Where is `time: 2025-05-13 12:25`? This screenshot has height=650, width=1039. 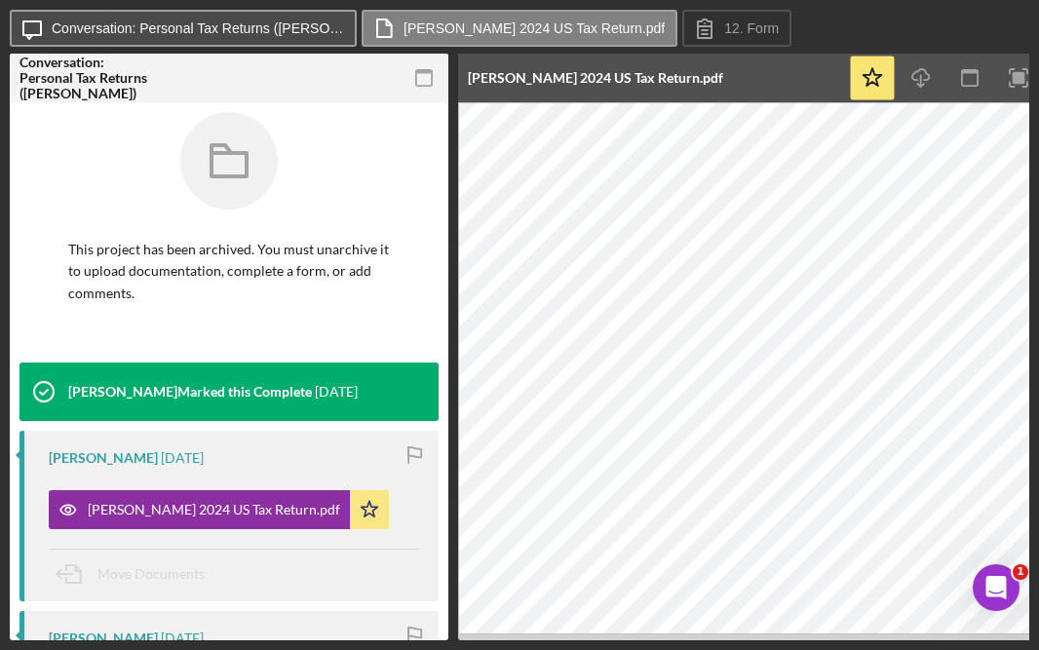 time: 2025-05-13 12:25 is located at coordinates (182, 458).